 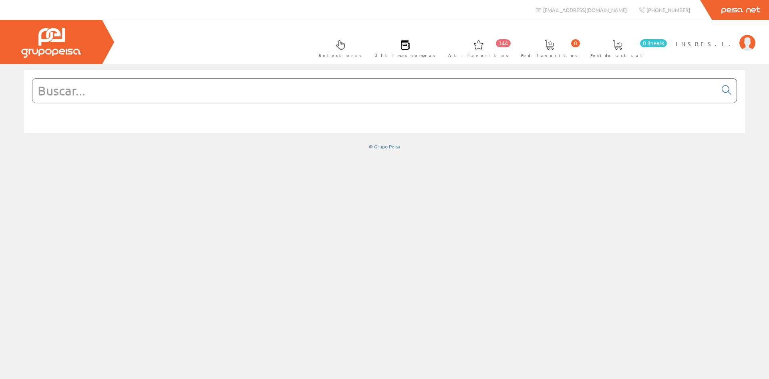 What do you see at coordinates (503, 43) in the screenshot?
I see `span: 144` at bounding box center [503, 43].